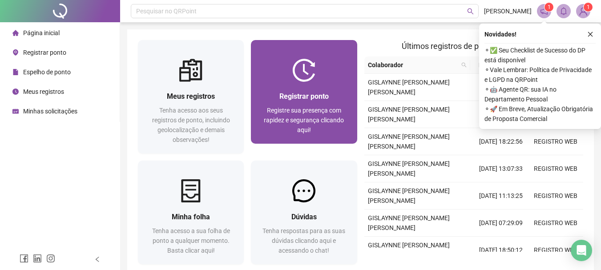 This screenshot has height=270, width=601. What do you see at coordinates (191, 96) in the screenshot?
I see `a: Meus registrosTenha acesso aos seus registros de ponto, incluindo geolocalização e demais observa...` at bounding box center [191, 96].